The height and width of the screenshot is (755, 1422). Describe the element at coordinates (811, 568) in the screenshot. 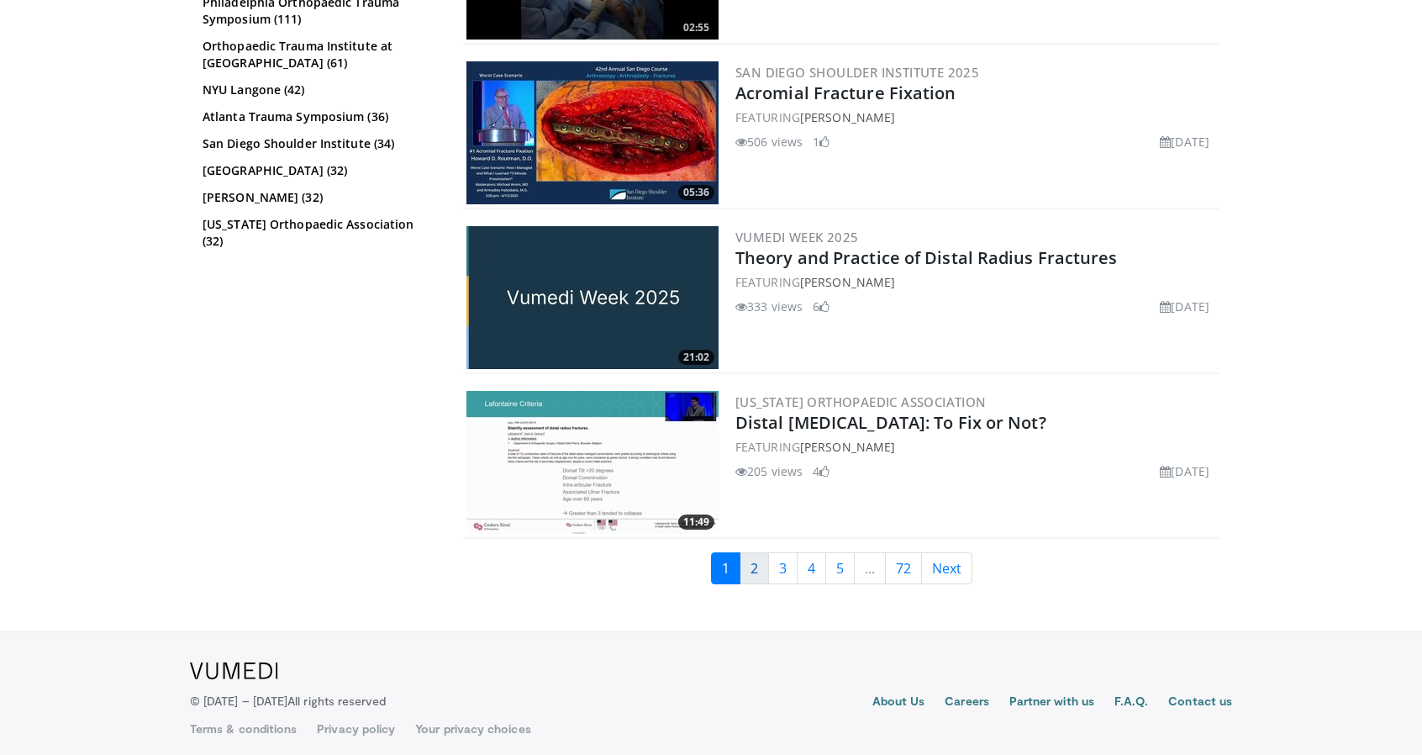

I see `a: 4` at that location.